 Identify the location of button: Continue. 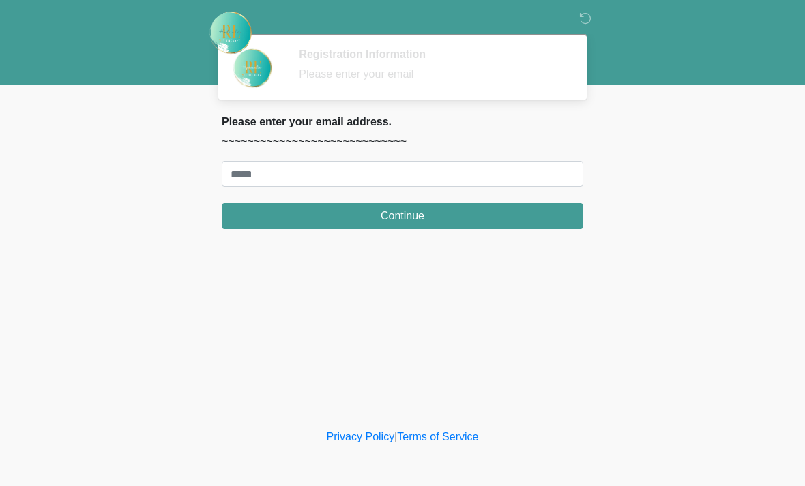
(403, 216).